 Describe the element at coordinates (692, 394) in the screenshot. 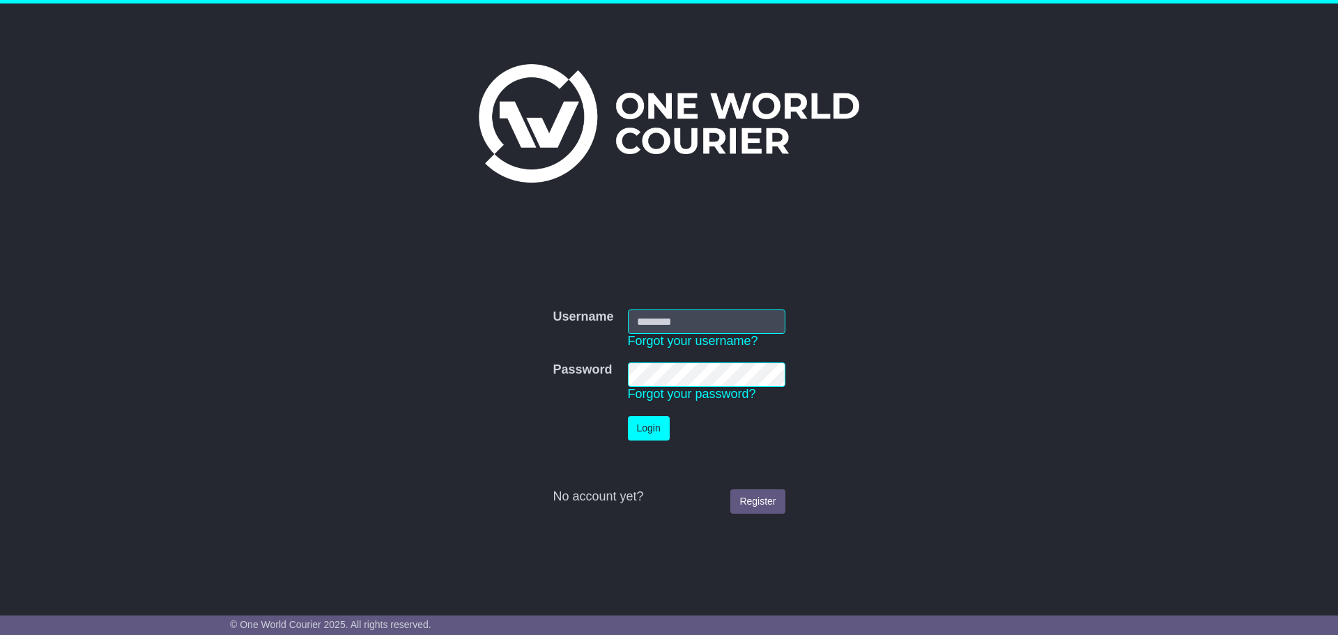

I see `a: Forgot your password?` at that location.